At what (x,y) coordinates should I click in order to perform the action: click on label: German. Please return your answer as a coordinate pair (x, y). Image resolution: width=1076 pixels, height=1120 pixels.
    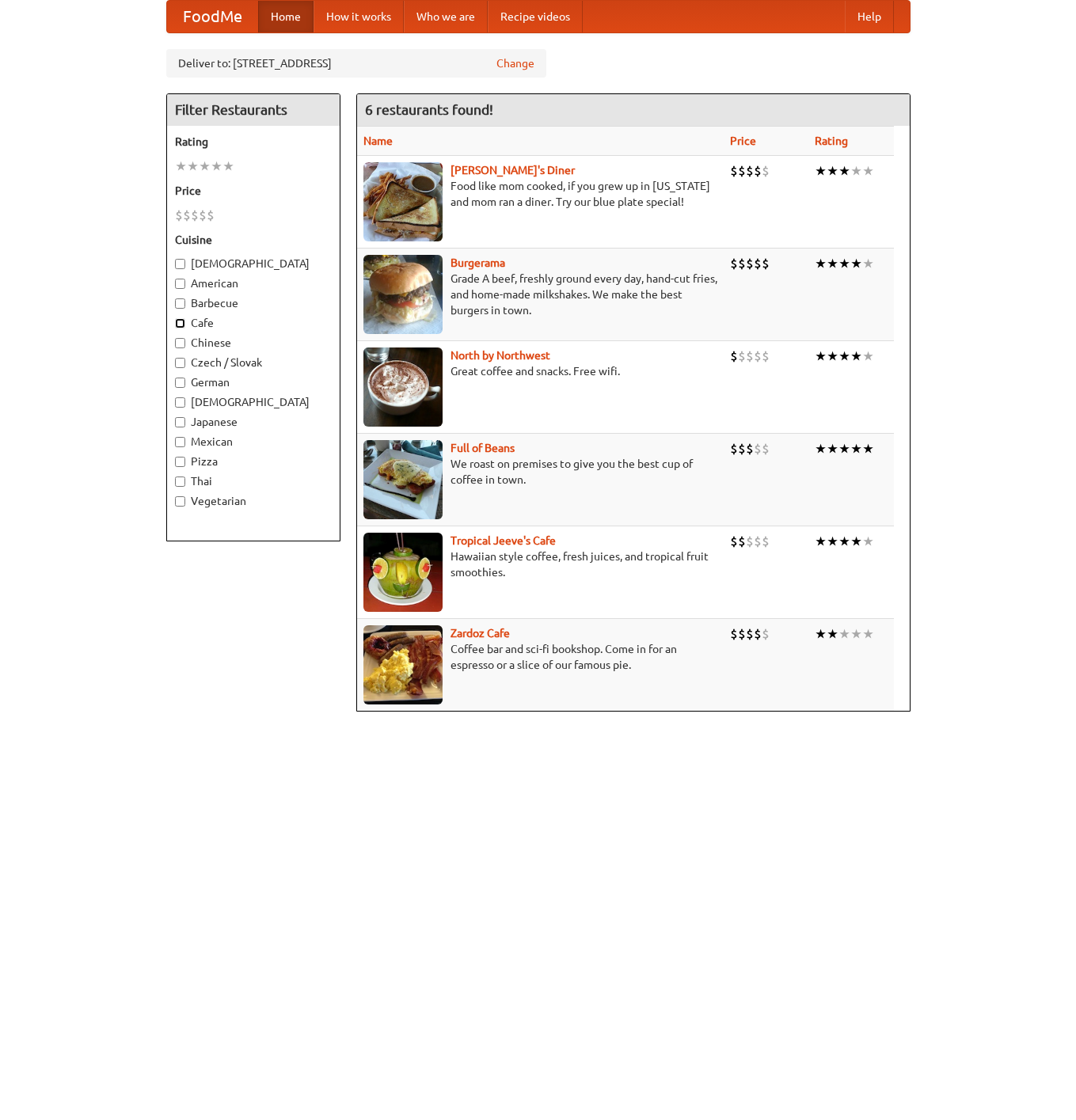
    Looking at the image, I should click on (254, 383).